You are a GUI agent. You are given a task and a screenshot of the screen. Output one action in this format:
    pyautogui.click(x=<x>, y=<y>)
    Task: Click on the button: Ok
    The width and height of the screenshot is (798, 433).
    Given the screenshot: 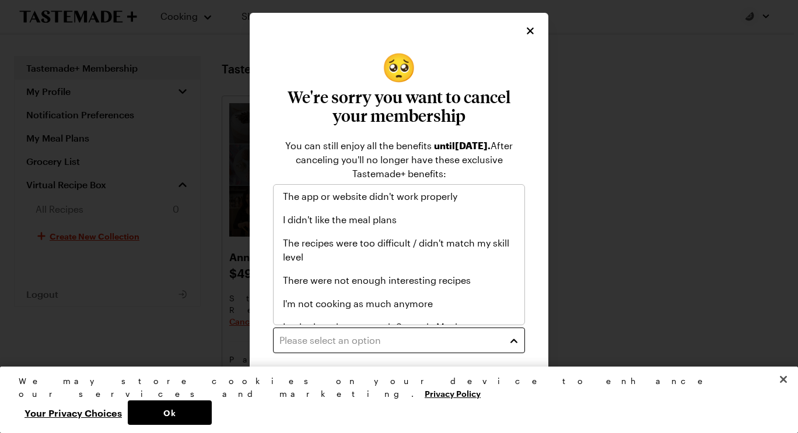 What is the action you would take?
    pyautogui.click(x=170, y=413)
    